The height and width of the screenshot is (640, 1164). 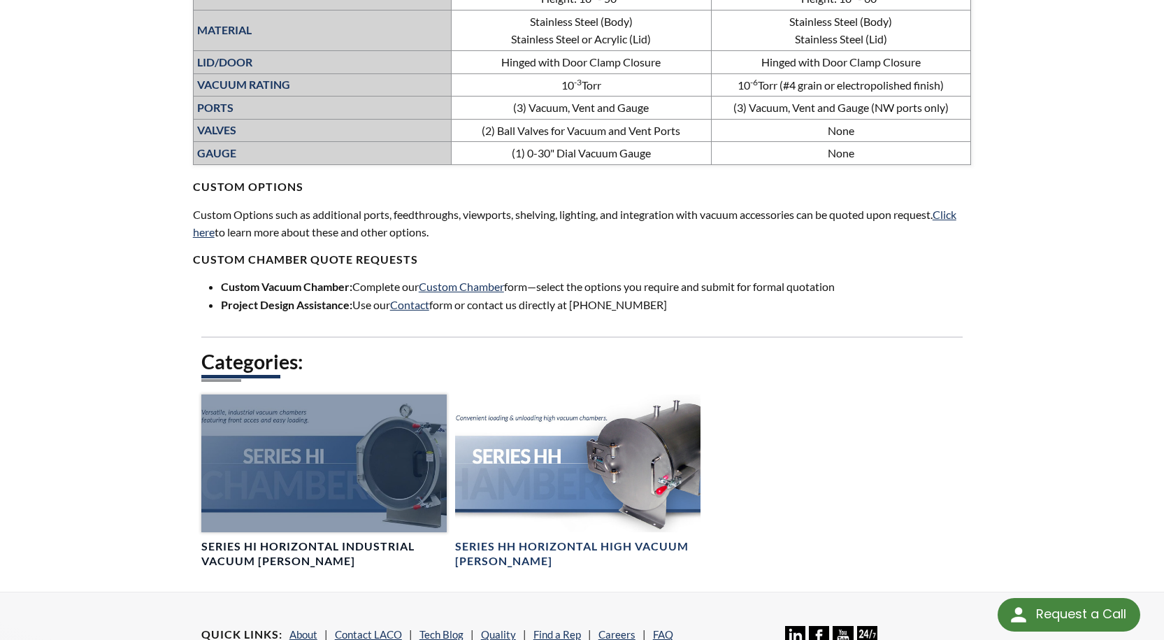 What do you see at coordinates (410, 304) in the screenshot?
I see `a: Contact` at bounding box center [410, 304].